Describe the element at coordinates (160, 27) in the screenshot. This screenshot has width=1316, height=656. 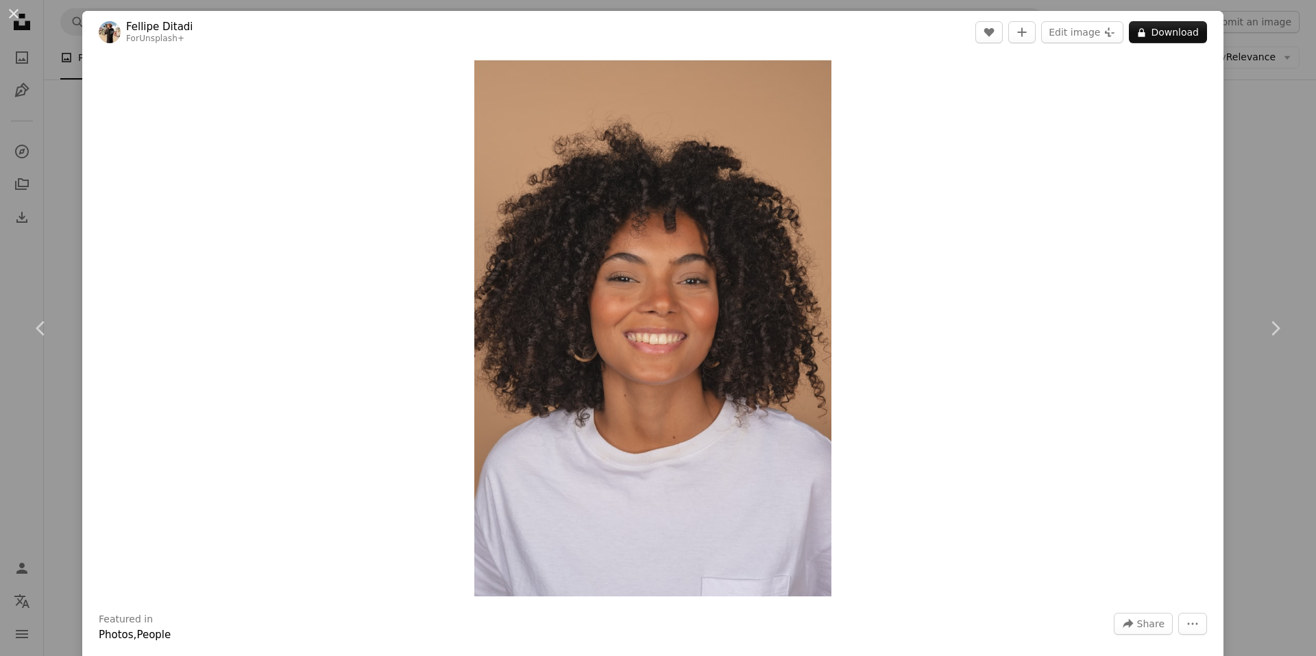
I see `a: Fellipe Ditadi` at that location.